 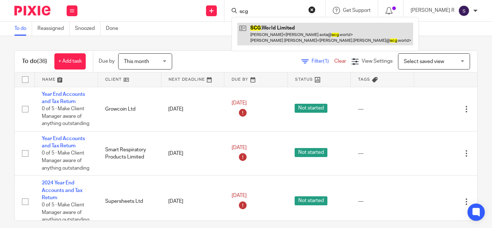 What do you see at coordinates (137, 62) in the screenshot?
I see `span: This month` at bounding box center [137, 62].